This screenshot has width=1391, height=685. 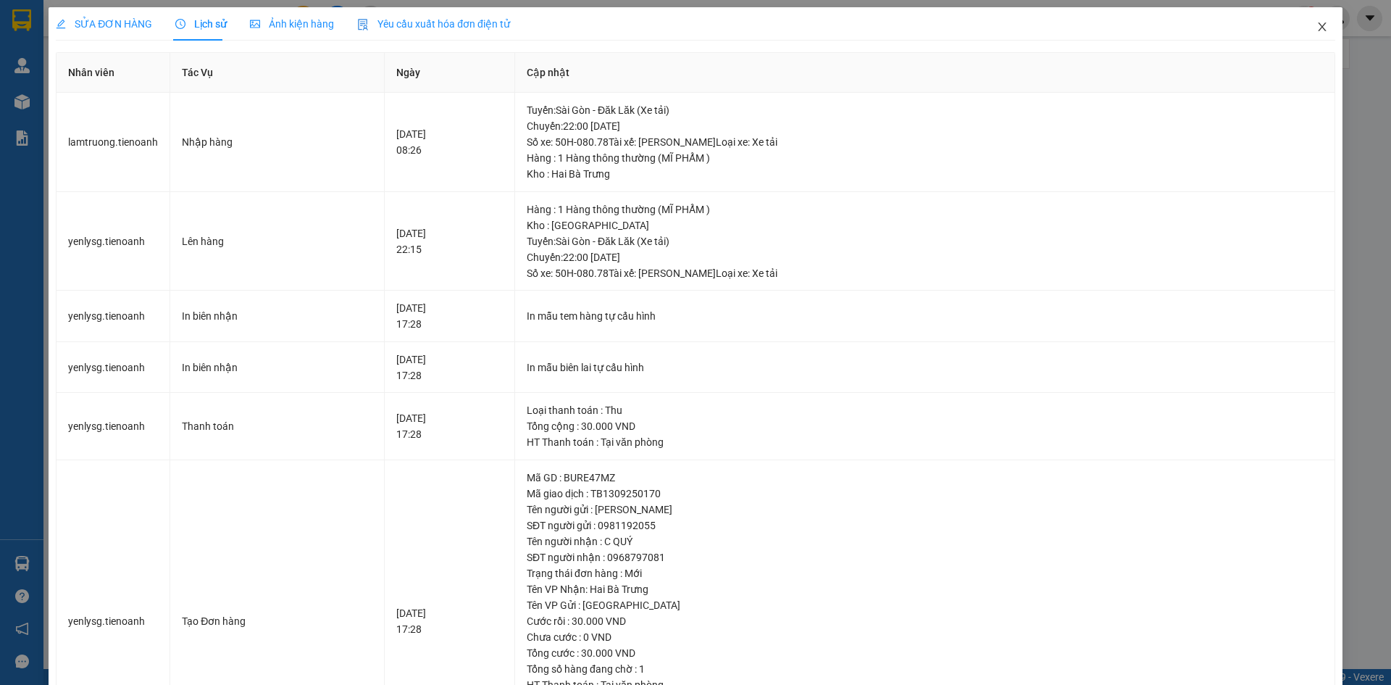 What do you see at coordinates (924, 621) in the screenshot?
I see `div: Cước rồi : 30.000 VND` at bounding box center [924, 621].